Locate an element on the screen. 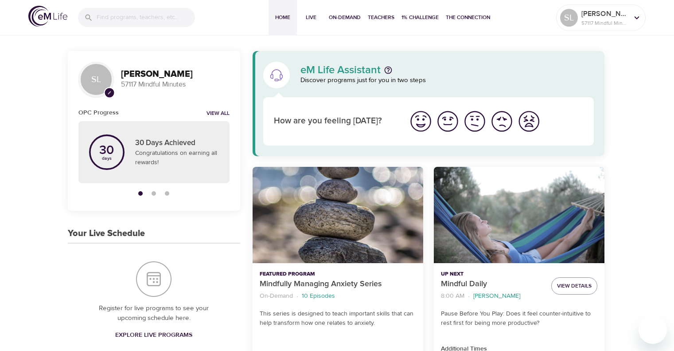  img: worst is located at coordinates (529, 121).